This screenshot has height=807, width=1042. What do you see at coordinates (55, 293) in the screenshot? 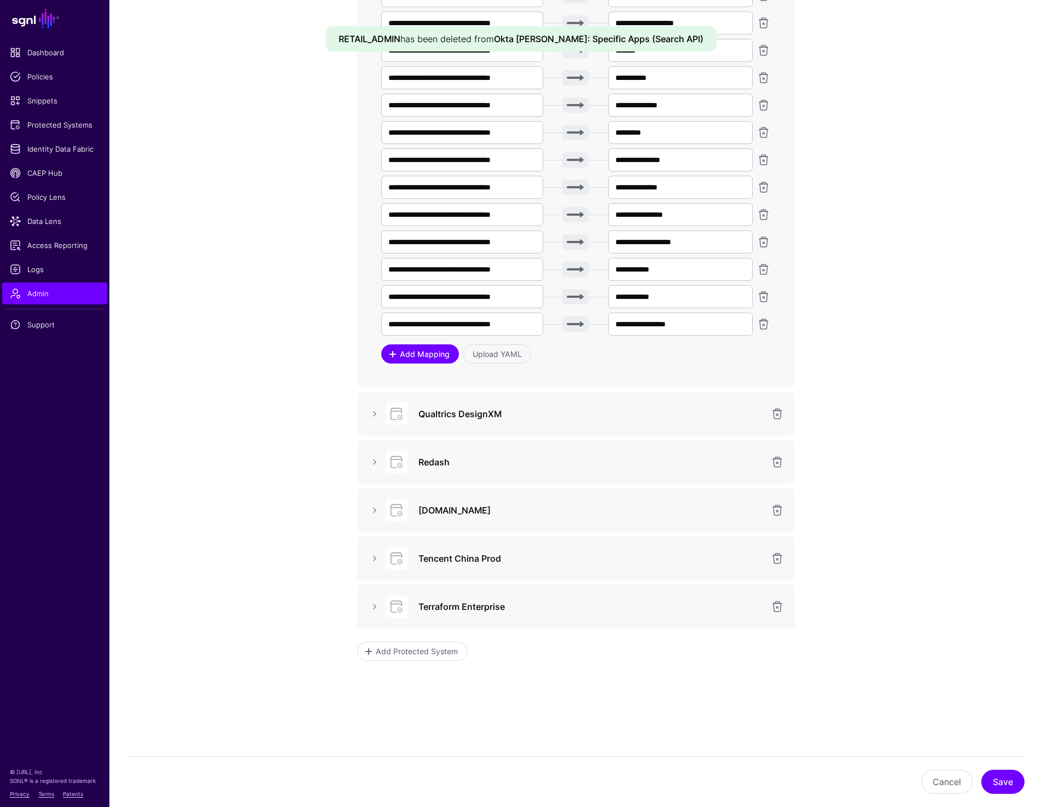
I see `a: Admin` at bounding box center [55, 293].